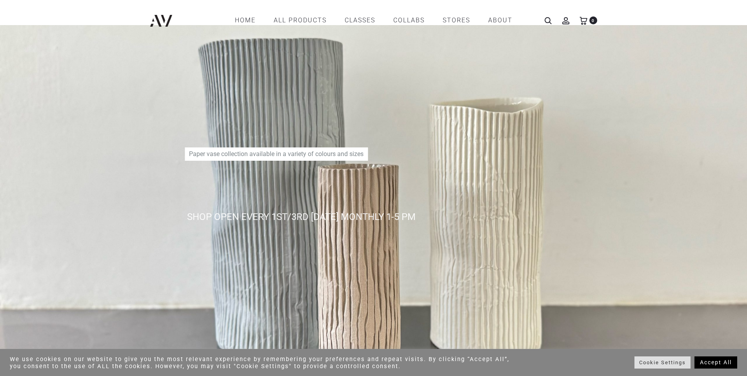 Image resolution: width=747 pixels, height=376 pixels. Describe the element at coordinates (264, 363) in the screenshot. I see `div: We use cookies on our website to give you the most relevant experience by remembering your prefer...` at that location.